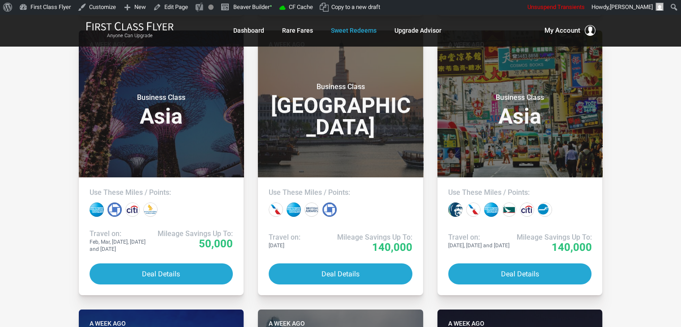  What do you see at coordinates (545, 210) in the screenshot?
I see `div: Finnair Plus` at bounding box center [545, 210].